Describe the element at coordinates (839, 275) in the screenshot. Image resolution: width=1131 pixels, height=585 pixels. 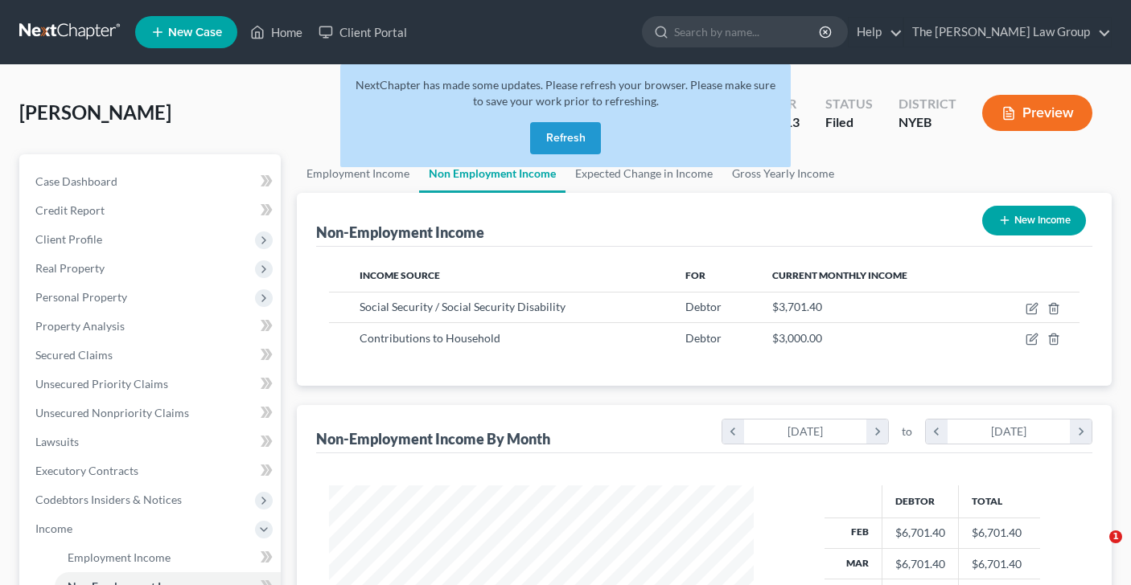
I see `span: Current Monthly Income` at that location.